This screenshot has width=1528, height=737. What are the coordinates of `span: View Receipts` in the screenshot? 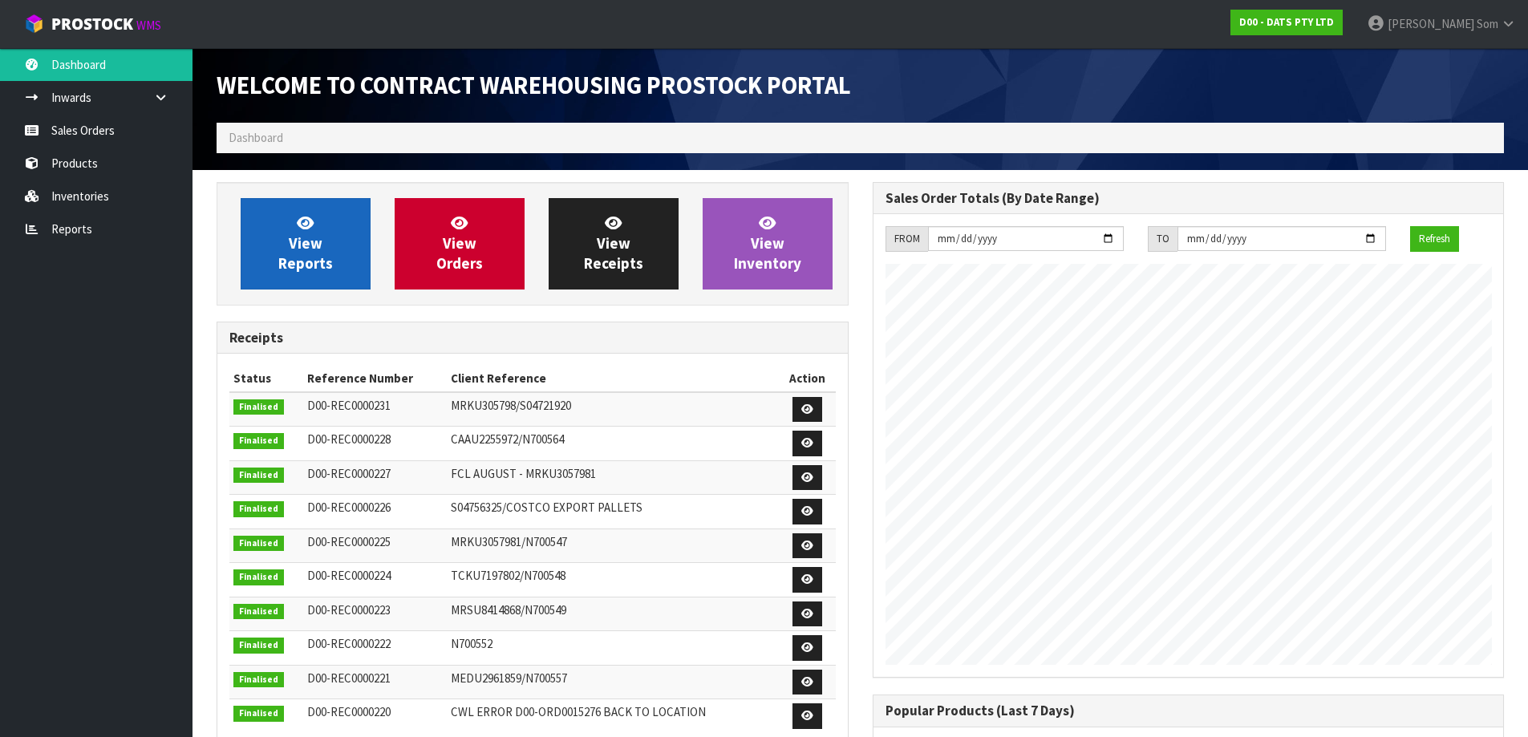 It's located at (614, 243).